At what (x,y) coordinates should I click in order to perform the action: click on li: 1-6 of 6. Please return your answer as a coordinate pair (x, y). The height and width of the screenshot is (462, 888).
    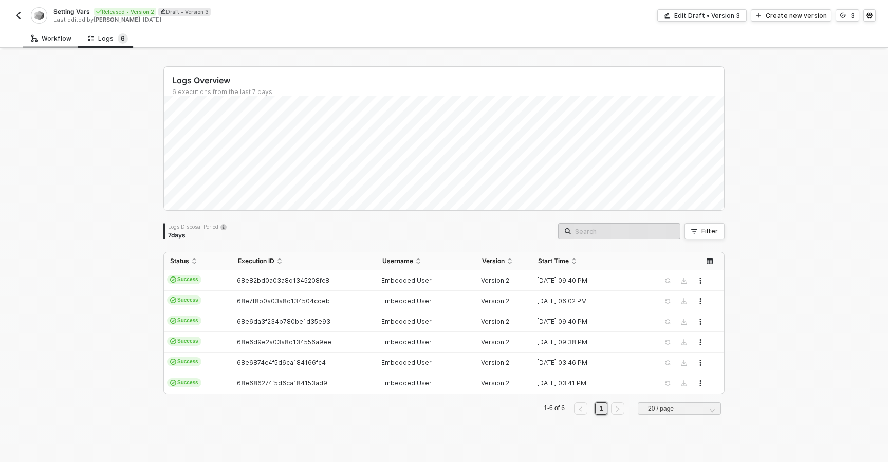
    Looking at the image, I should click on (554, 409).